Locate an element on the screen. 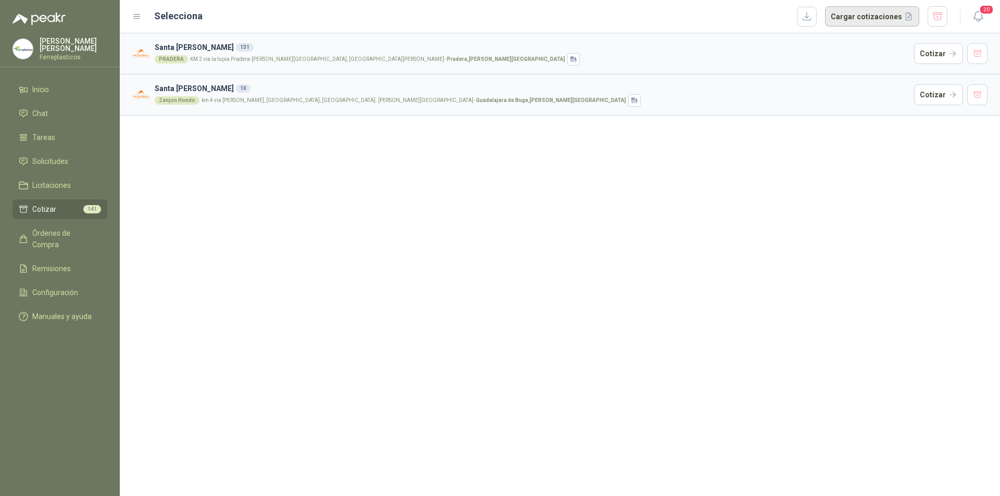 This screenshot has height=496, width=1000. div: Zanjon Hondo is located at coordinates (177, 101).